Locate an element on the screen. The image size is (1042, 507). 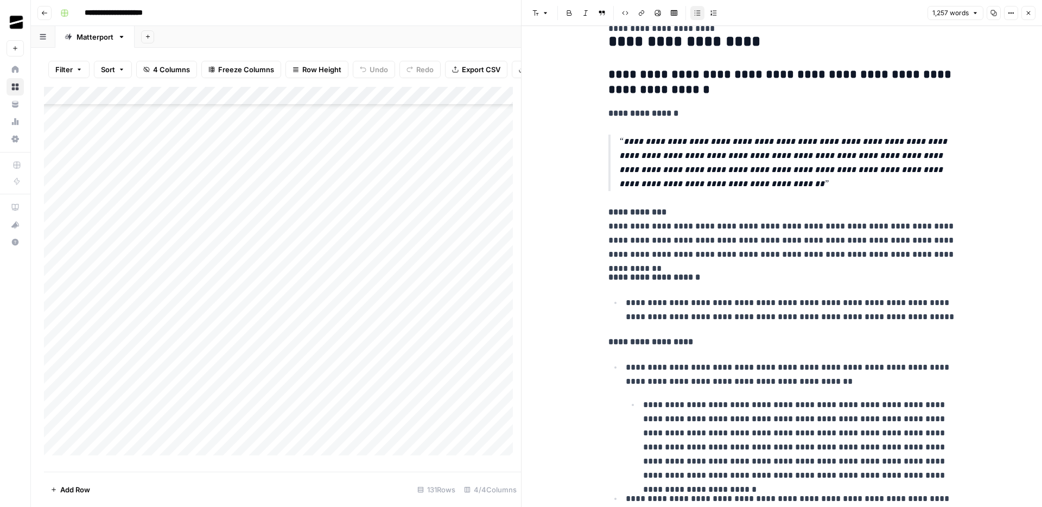
button: Add Row is located at coordinates (70, 489).